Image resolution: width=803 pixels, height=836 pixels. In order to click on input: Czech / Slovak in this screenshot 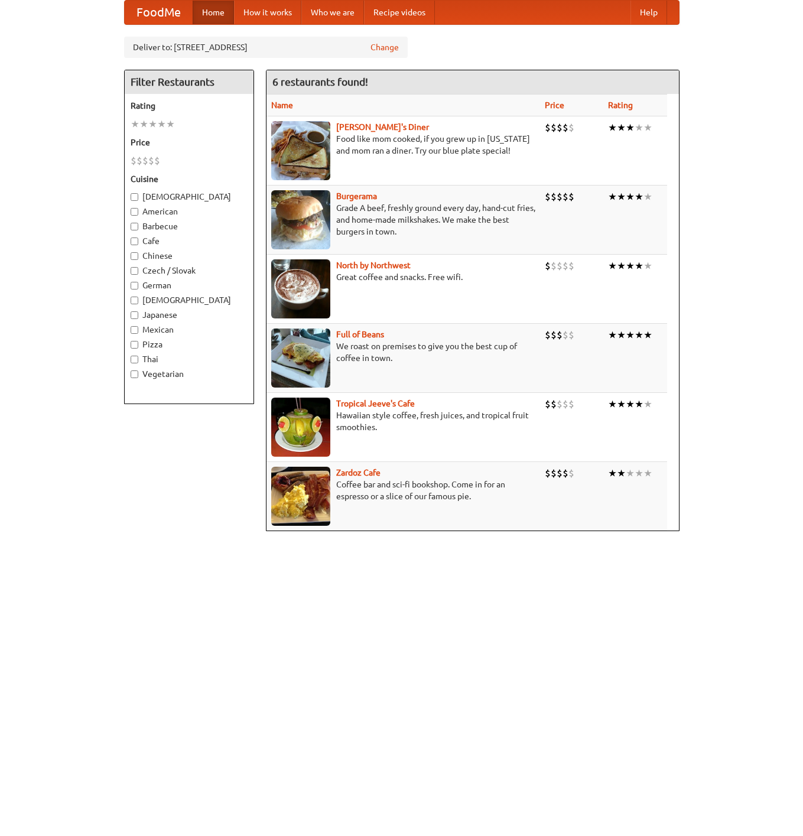, I will do `click(134, 270)`.